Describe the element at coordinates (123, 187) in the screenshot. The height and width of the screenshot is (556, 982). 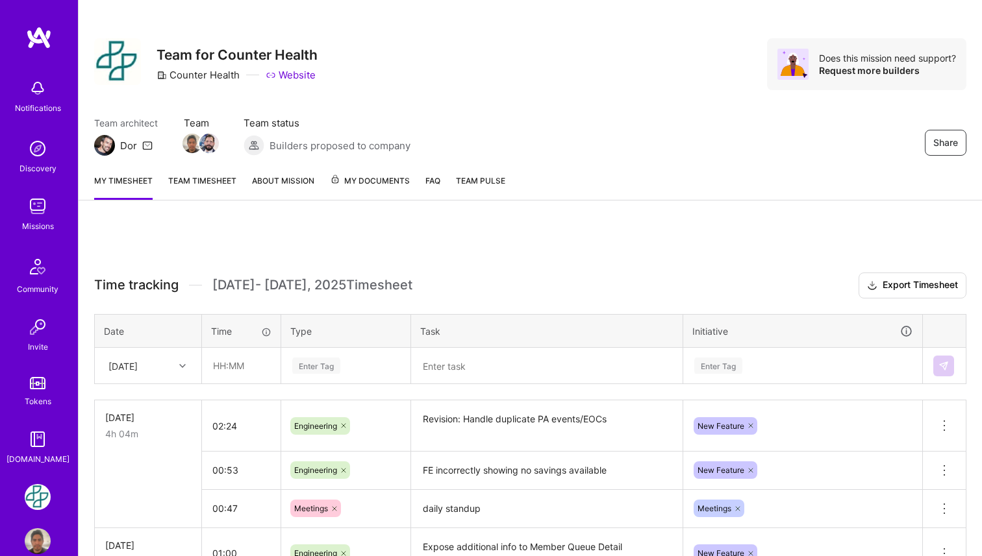
I see `a: My timesheet` at that location.